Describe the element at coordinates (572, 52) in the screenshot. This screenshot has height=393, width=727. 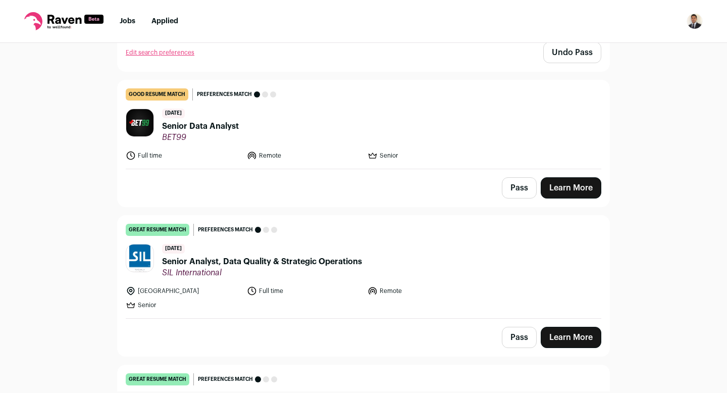
I see `button: Undo Pass` at that location.